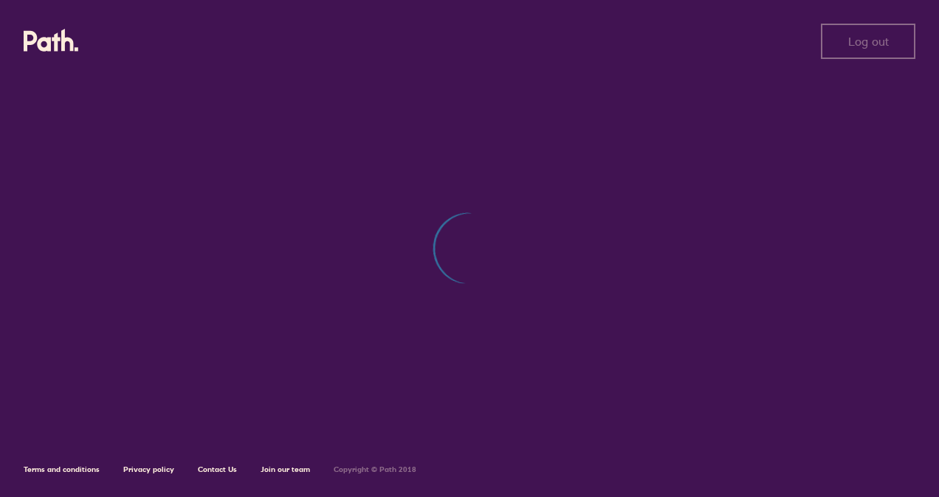 This screenshot has width=939, height=497. Describe the element at coordinates (148, 469) in the screenshot. I see `a: Privacy policy` at that location.